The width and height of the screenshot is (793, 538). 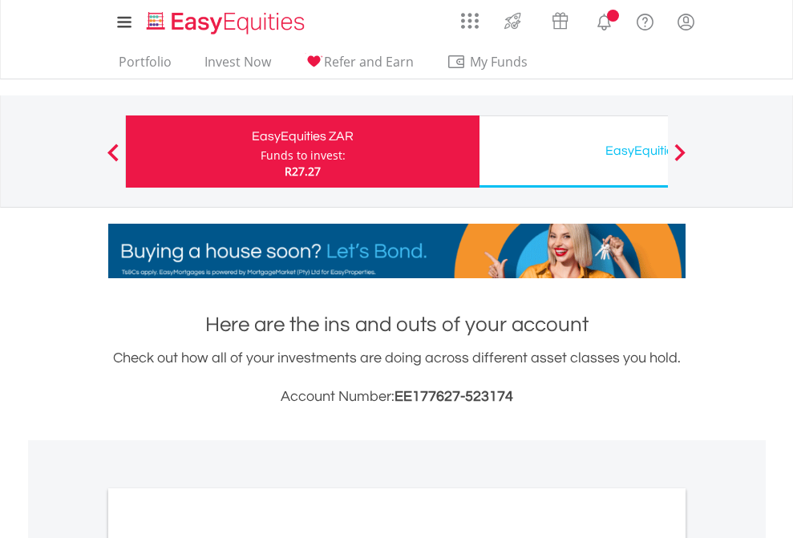 I want to click on div: Check out how all of your investments are doing across different asset classes you hold., so click(x=397, y=378).